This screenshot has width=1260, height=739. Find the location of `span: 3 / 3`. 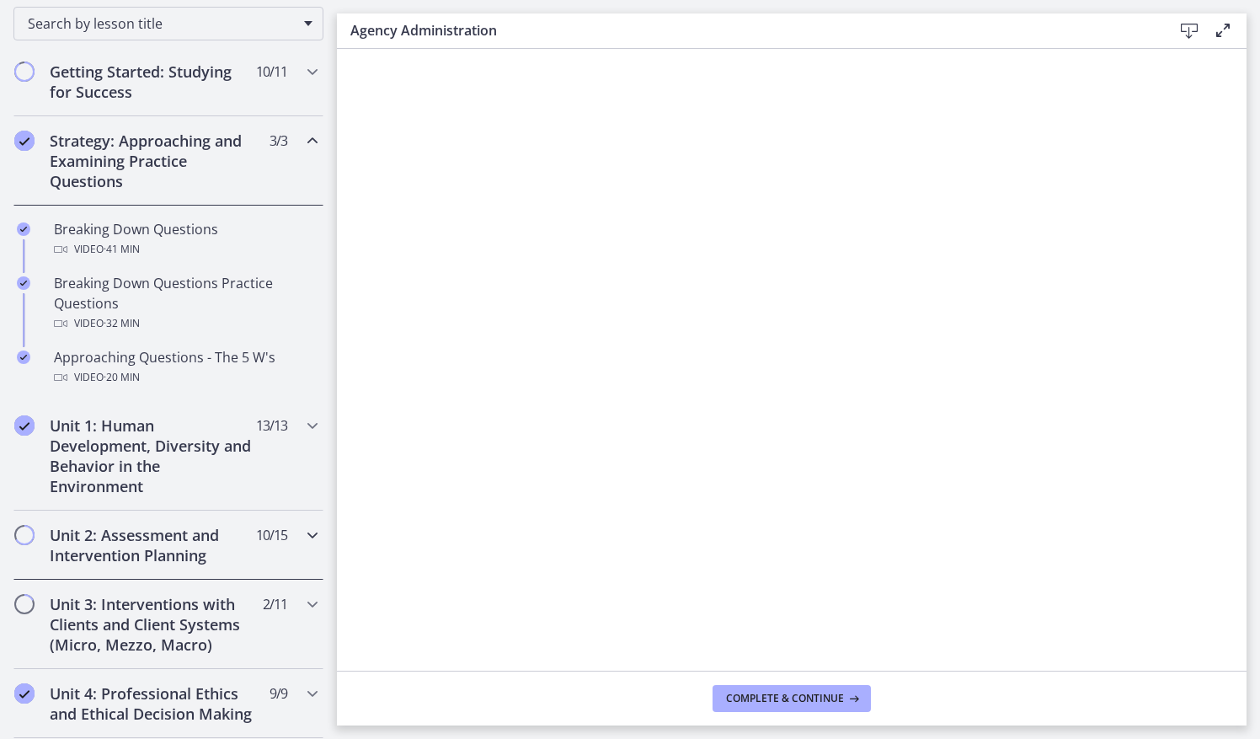

span: 3 / 3 is located at coordinates (278, 141).